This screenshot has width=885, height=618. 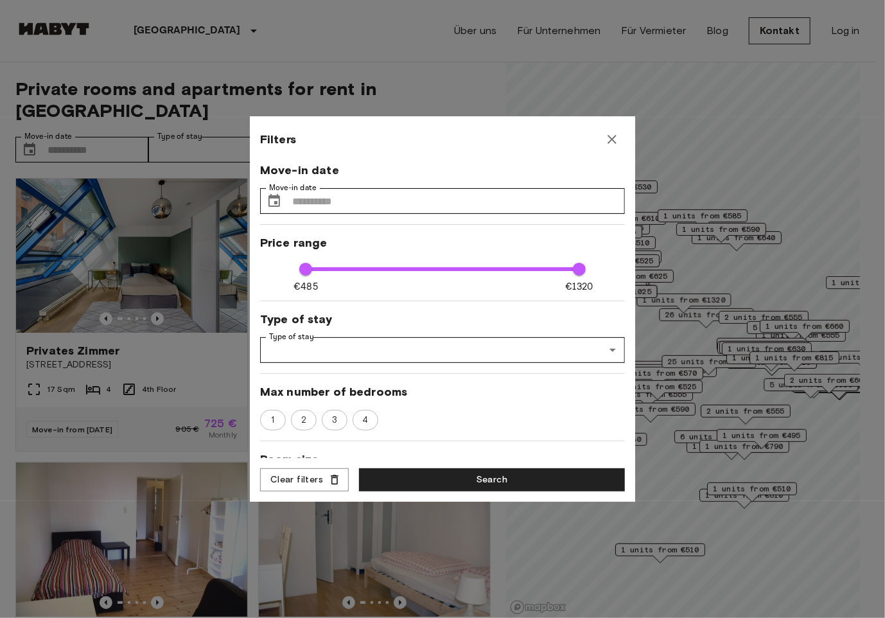 What do you see at coordinates (442, 319) in the screenshot?
I see `span: Type of stay` at bounding box center [442, 319].